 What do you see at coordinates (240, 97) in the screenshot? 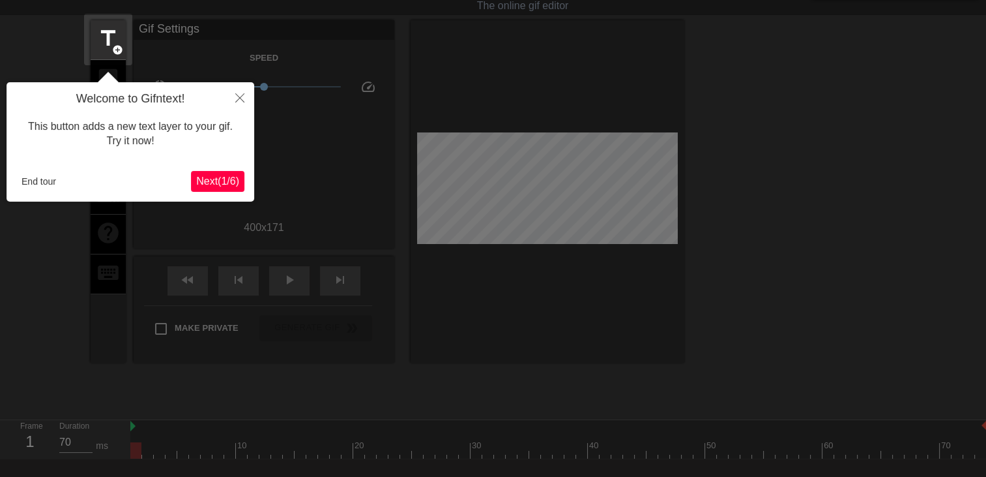
I see `button: Close` at bounding box center [240, 97].